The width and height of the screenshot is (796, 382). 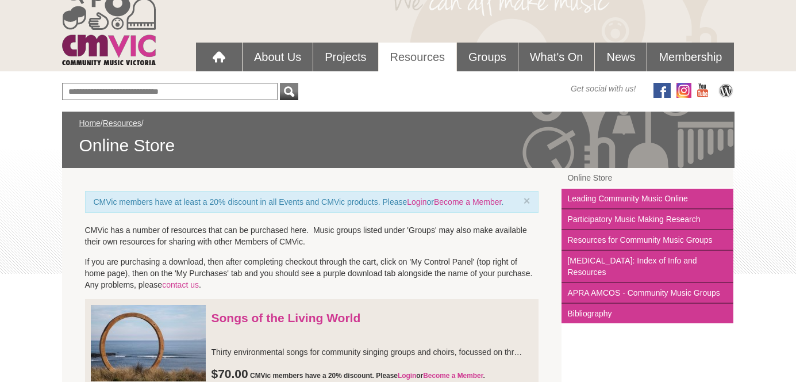 What do you see at coordinates (621, 57) in the screenshot?
I see `a: News` at bounding box center [621, 57].